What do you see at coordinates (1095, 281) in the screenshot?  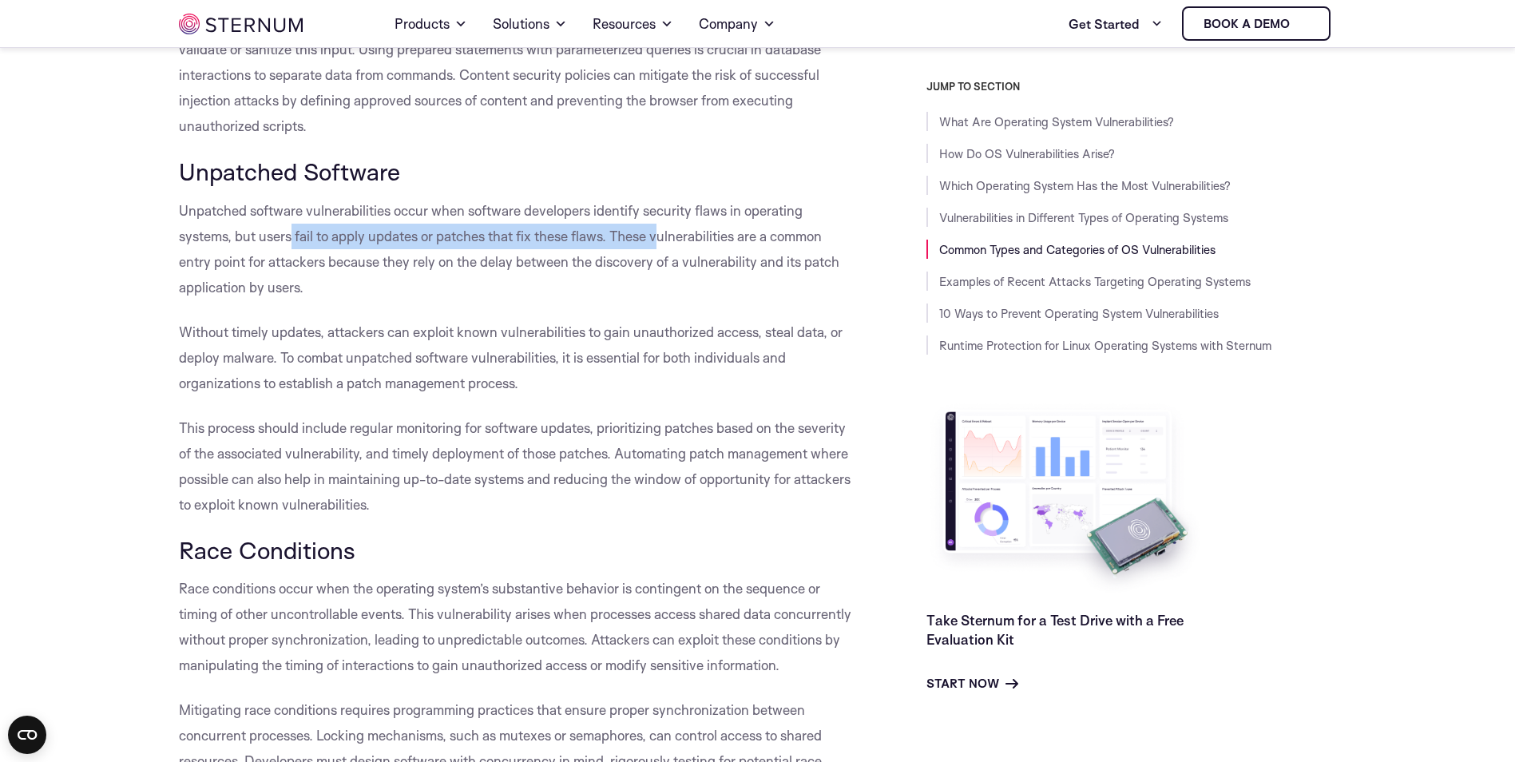 I see `a: Examples of Recent Attacks Targeting Operating Systems` at bounding box center [1095, 281].